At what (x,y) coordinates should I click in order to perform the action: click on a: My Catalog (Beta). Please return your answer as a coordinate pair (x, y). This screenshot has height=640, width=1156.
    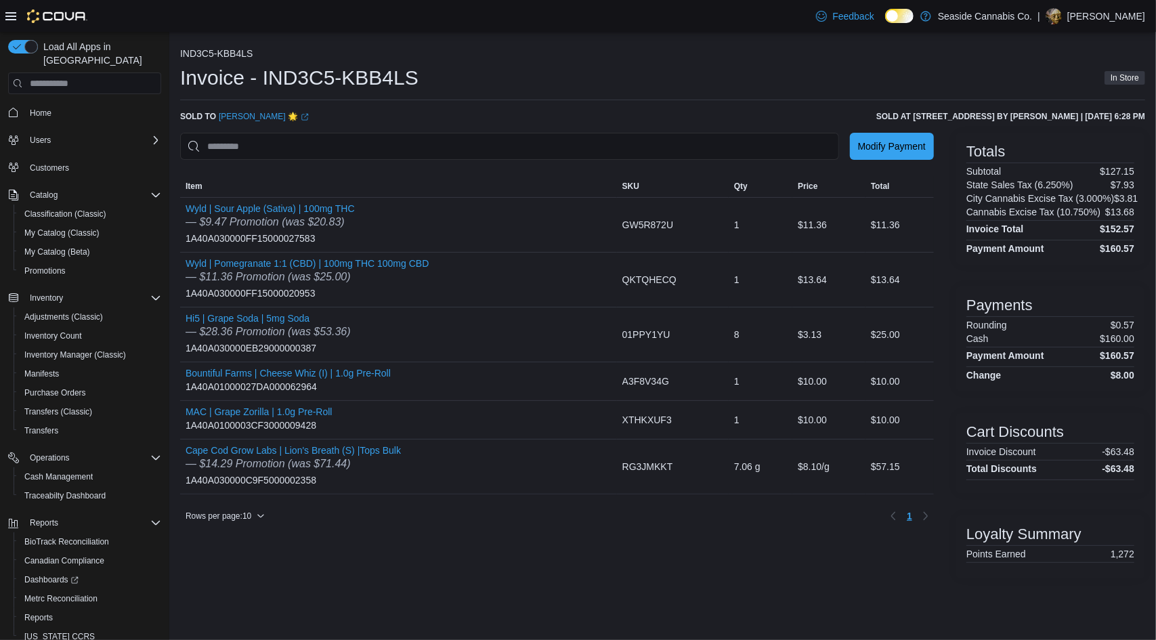
    Looking at the image, I should click on (57, 252).